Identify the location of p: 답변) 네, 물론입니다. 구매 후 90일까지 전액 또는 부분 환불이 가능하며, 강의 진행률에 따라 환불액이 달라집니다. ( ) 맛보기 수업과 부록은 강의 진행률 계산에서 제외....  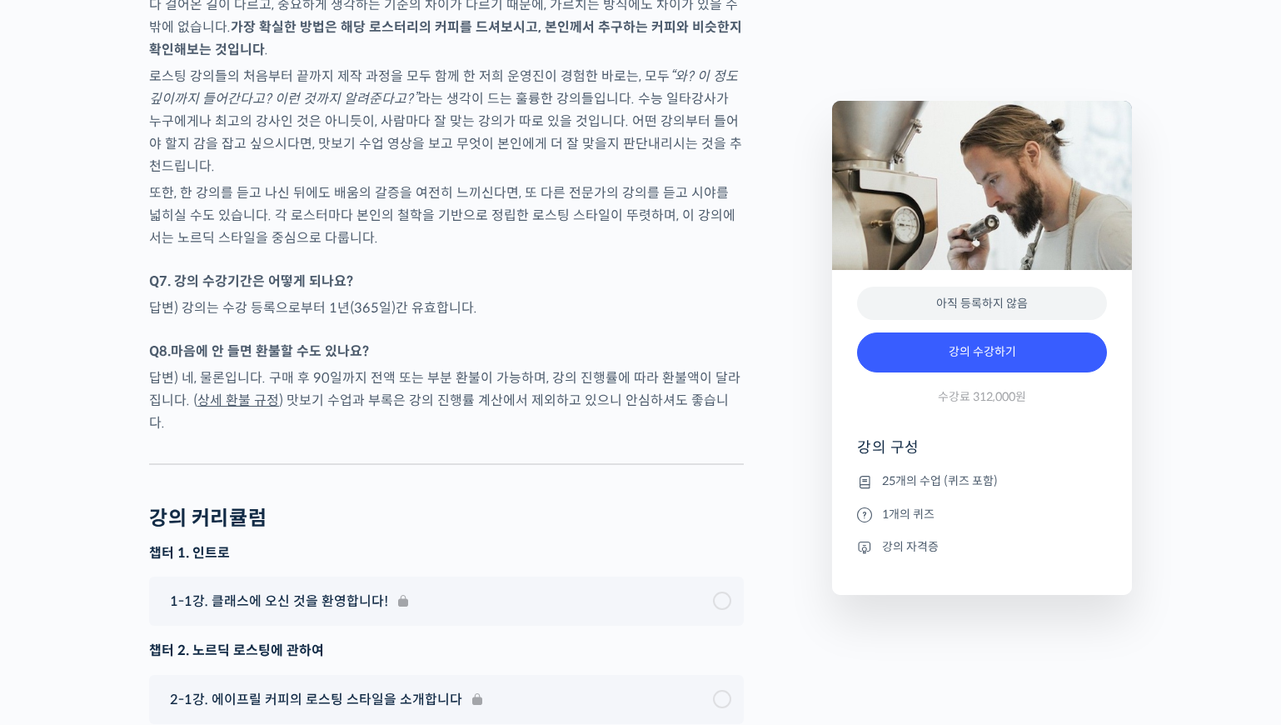
(446, 400).